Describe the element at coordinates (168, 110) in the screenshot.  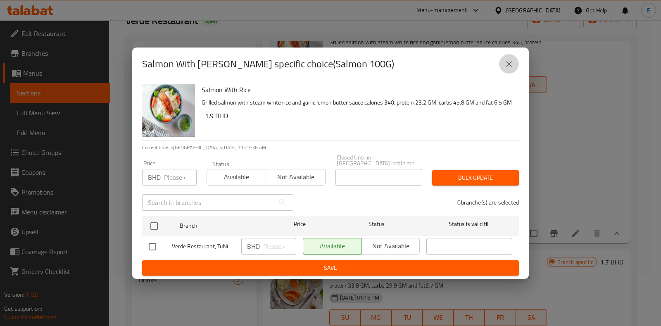
I see `img: Salmon With Rice` at that location.